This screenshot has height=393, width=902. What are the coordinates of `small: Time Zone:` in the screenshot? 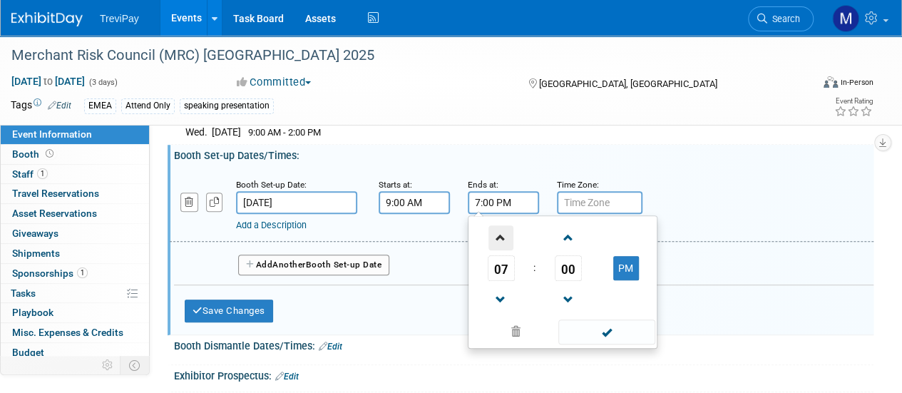 It's located at (577, 185).